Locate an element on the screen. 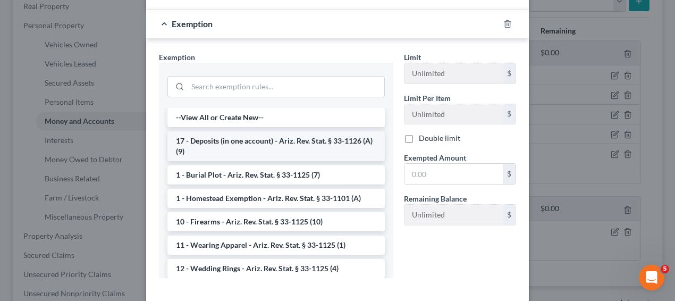 This screenshot has width=675, height=301. li: 12 - Wedding Rings - Ariz. Rev. Stat. § 33-1125 (4) is located at coordinates (276, 268).